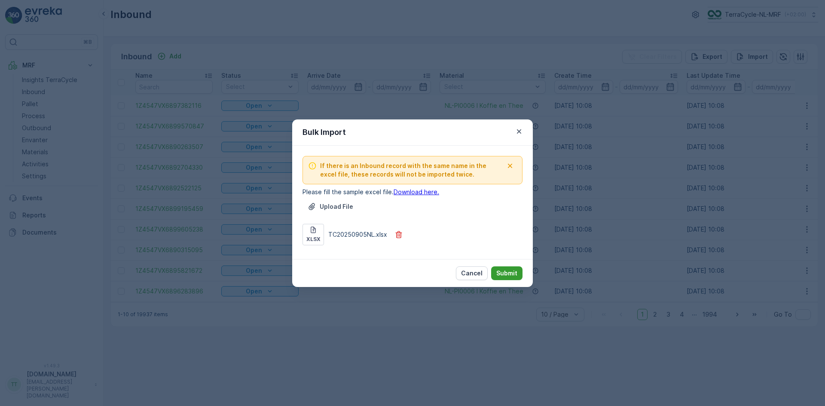  What do you see at coordinates (472, 273) in the screenshot?
I see `p: Cancel` at bounding box center [472, 273].